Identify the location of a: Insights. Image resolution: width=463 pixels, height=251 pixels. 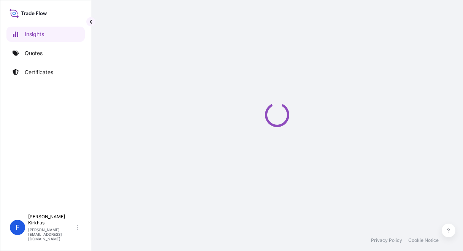
(46, 34).